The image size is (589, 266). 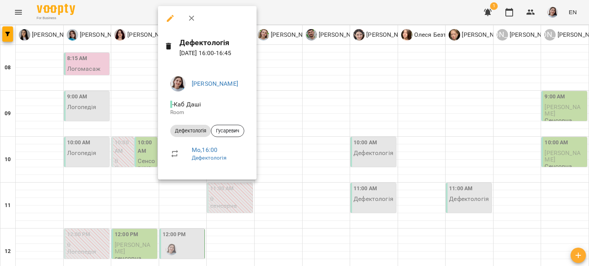 I want to click on span: Дефектологія, so click(x=191, y=131).